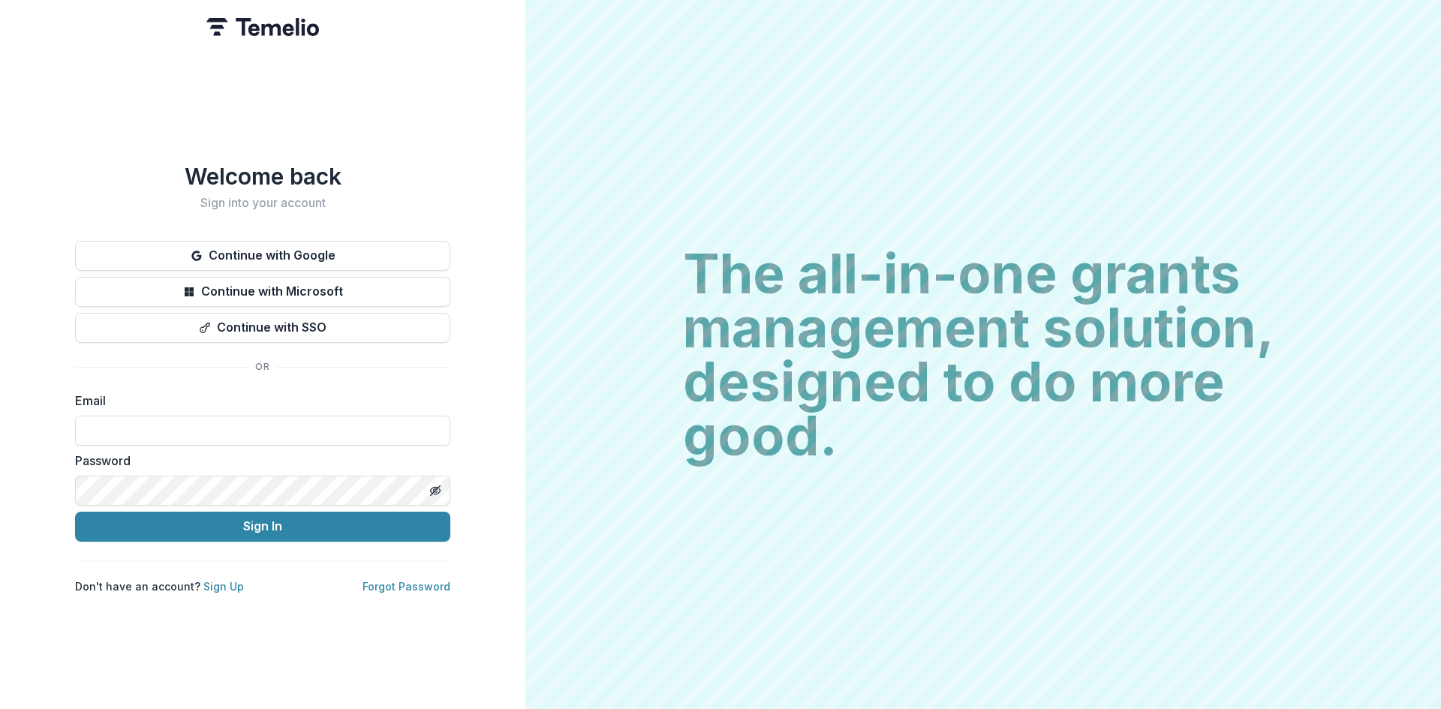  What do you see at coordinates (263, 527) in the screenshot?
I see `button: Sign In` at bounding box center [263, 527].